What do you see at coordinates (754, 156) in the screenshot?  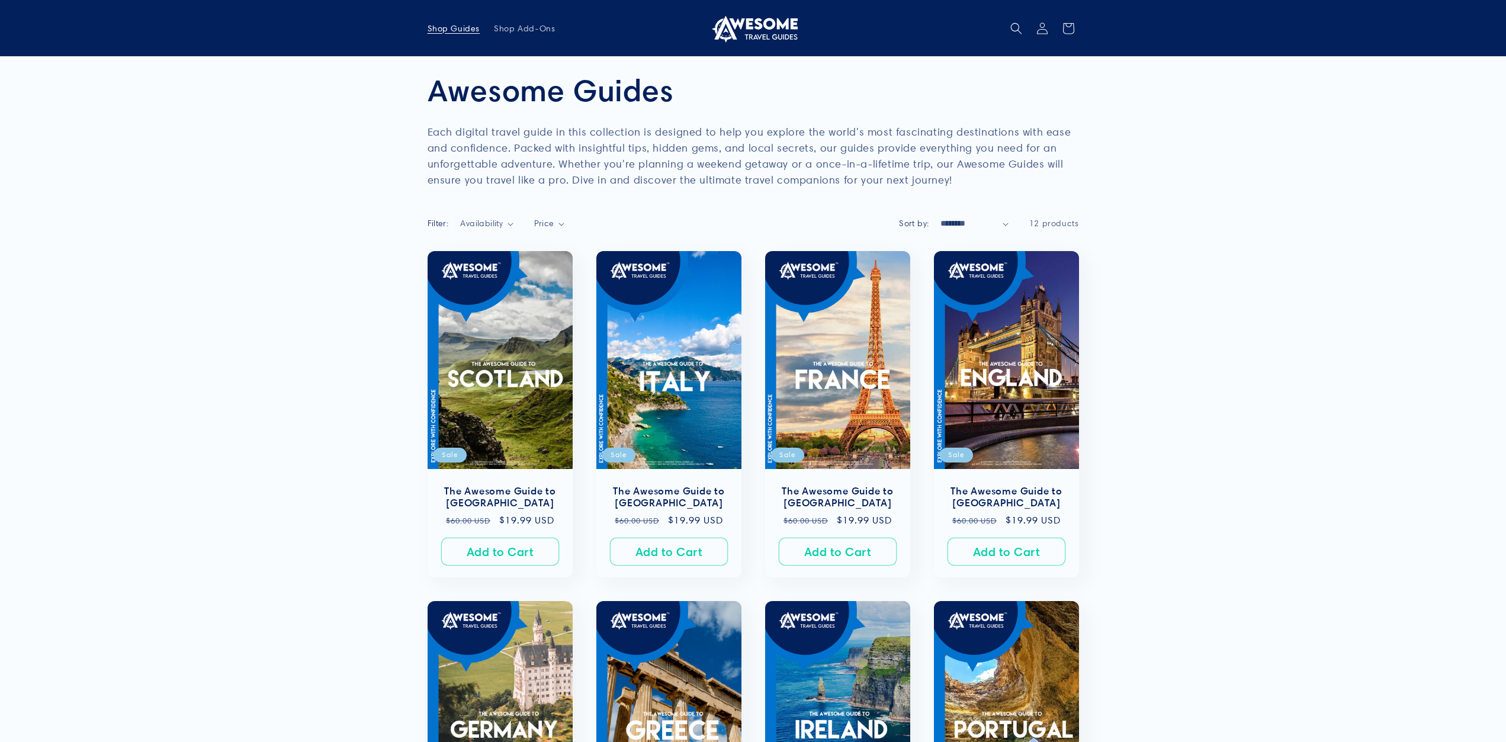 I see `p: Each digital travel guide in this collection is designed to help you explore the world's most fas...` at bounding box center [754, 156].